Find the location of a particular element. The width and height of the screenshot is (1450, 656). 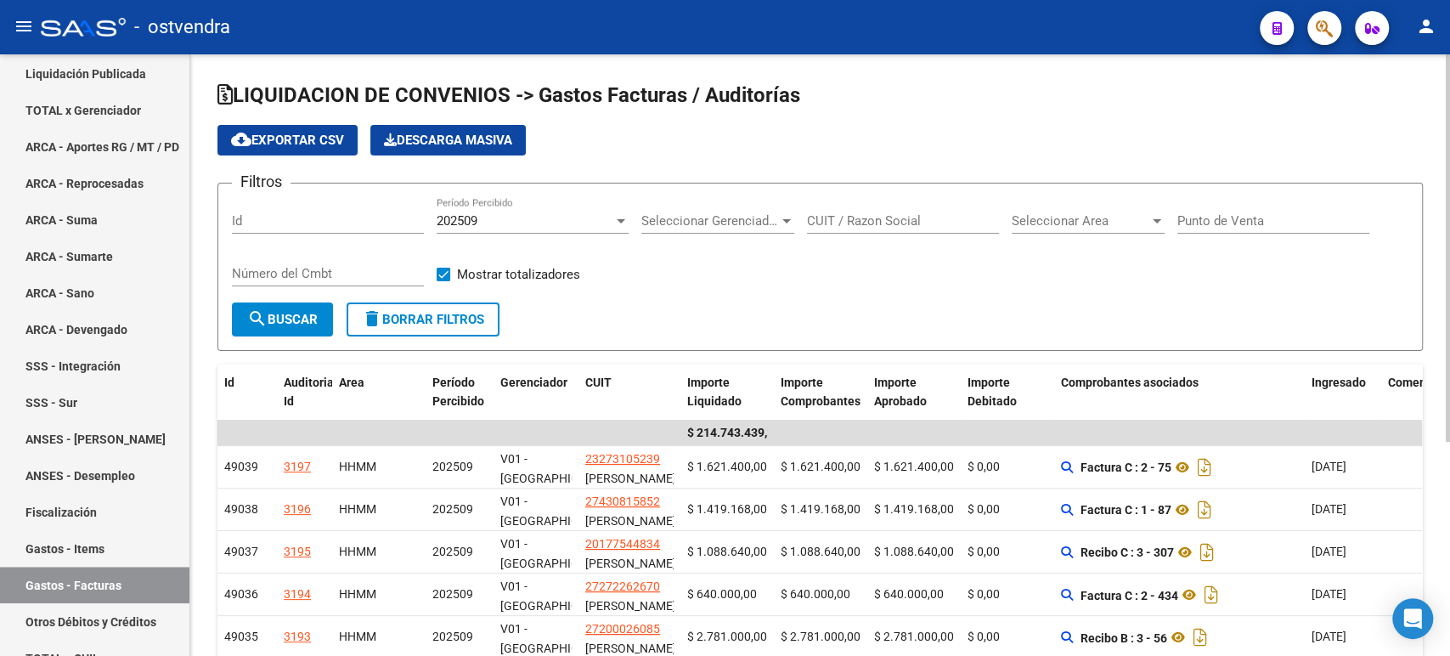

span: 49036 is located at coordinates (241, 594).